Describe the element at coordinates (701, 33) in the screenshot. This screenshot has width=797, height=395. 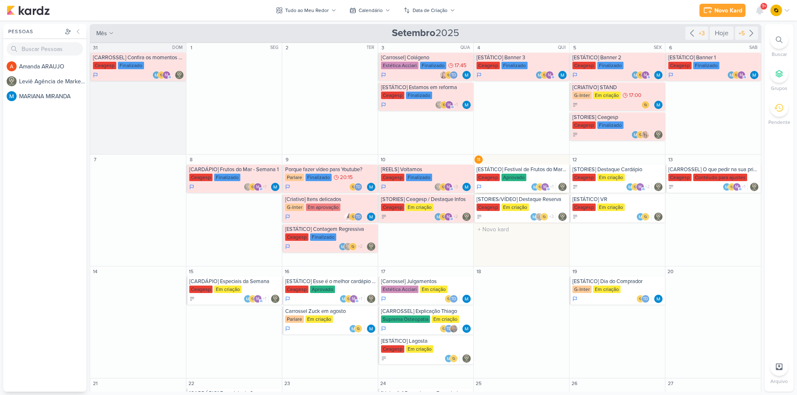
I see `div: +3` at that location.